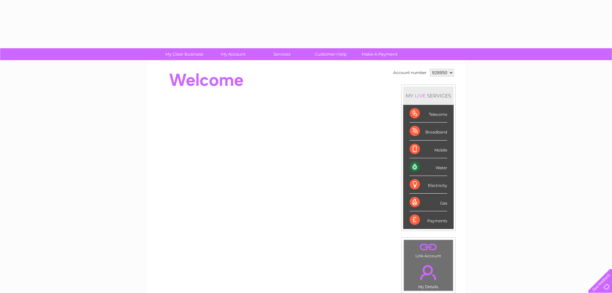 Image resolution: width=612 pixels, height=293 pixels. I want to click on a: My Clear Business, so click(184, 54).